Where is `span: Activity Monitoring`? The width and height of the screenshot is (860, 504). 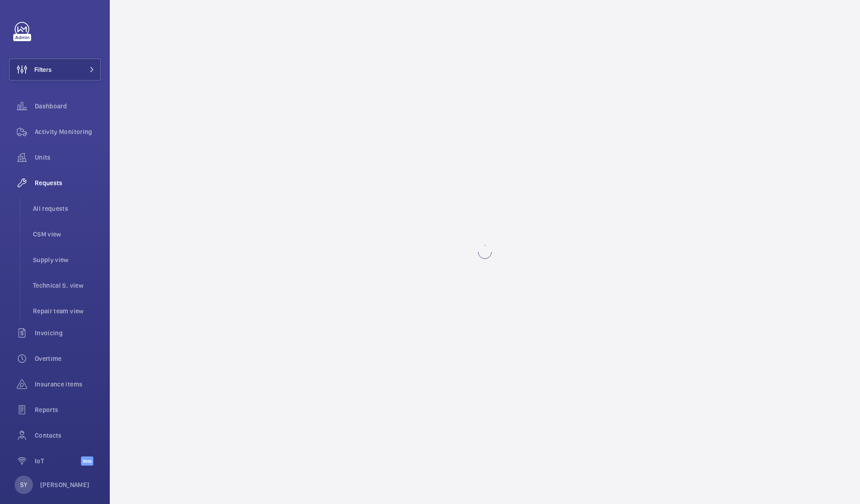 span: Activity Monitoring is located at coordinates (68, 132).